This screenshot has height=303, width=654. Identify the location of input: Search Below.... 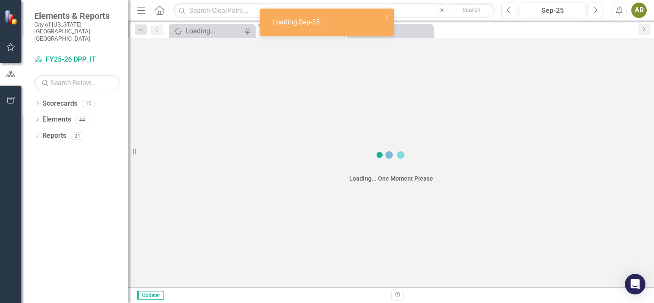
(77, 83).